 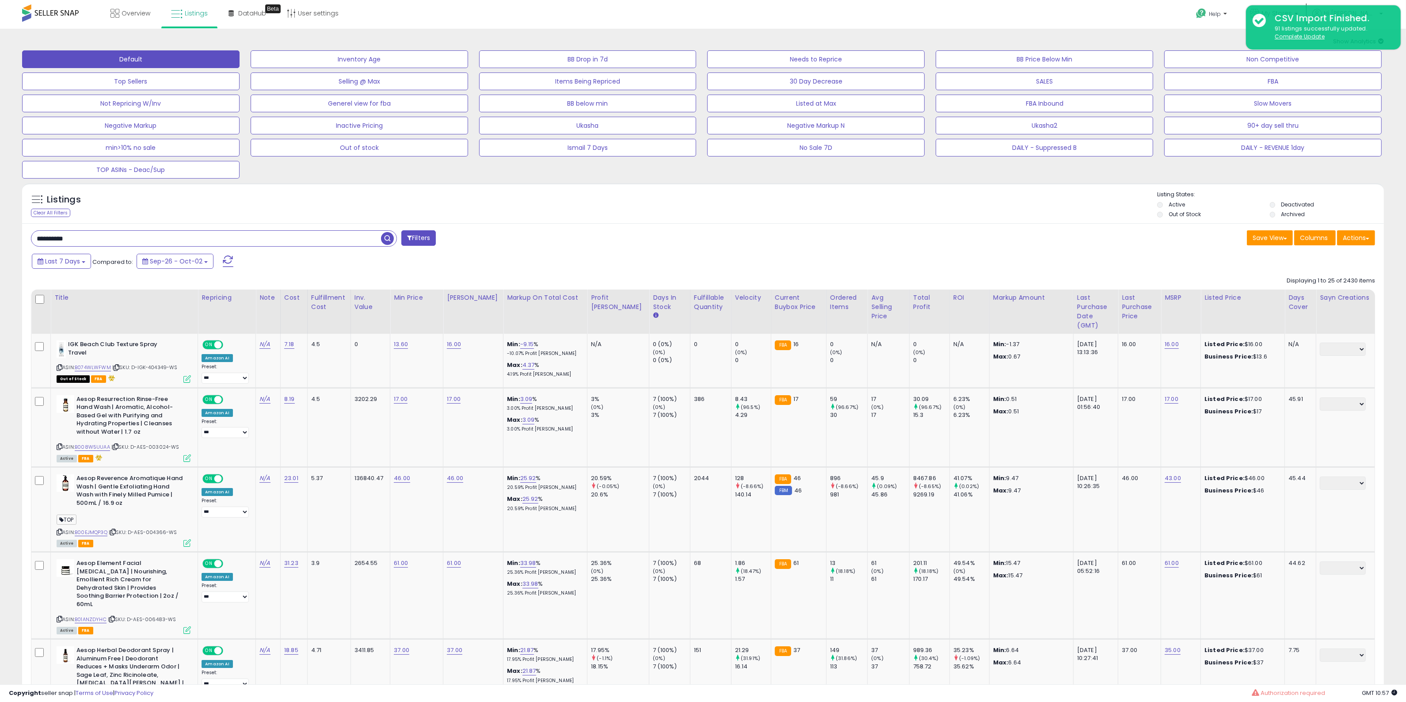 What do you see at coordinates (359, 103) in the screenshot?
I see `button: Generel view for fba` at bounding box center [359, 103].